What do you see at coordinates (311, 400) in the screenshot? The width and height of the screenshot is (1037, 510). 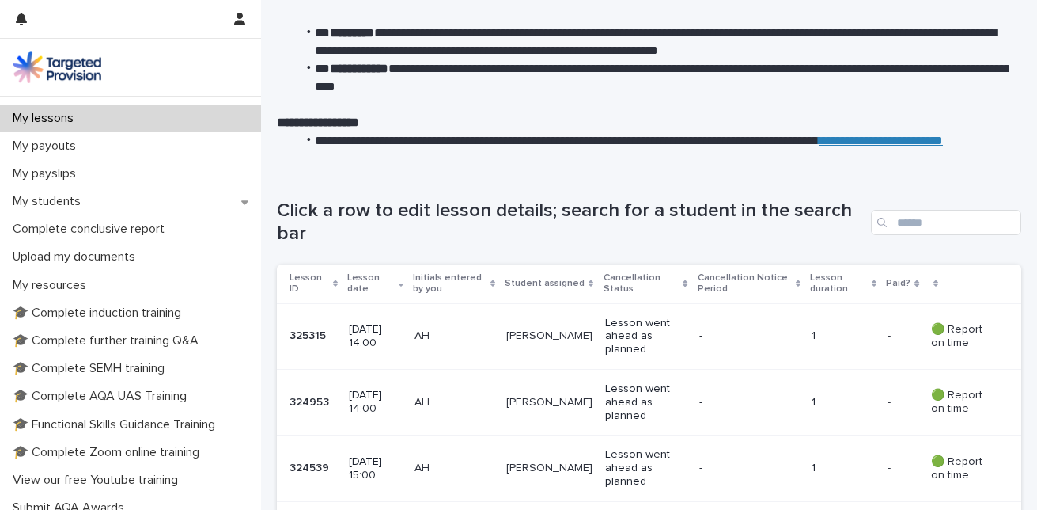 I see `p: 324953` at bounding box center [311, 400].